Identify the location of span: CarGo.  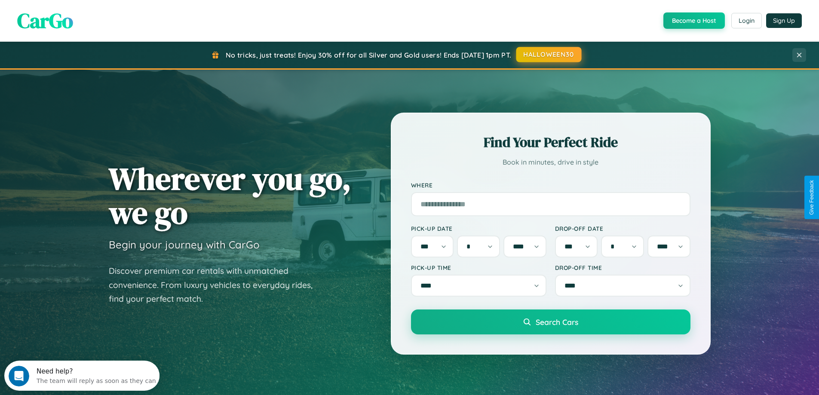
(45, 21).